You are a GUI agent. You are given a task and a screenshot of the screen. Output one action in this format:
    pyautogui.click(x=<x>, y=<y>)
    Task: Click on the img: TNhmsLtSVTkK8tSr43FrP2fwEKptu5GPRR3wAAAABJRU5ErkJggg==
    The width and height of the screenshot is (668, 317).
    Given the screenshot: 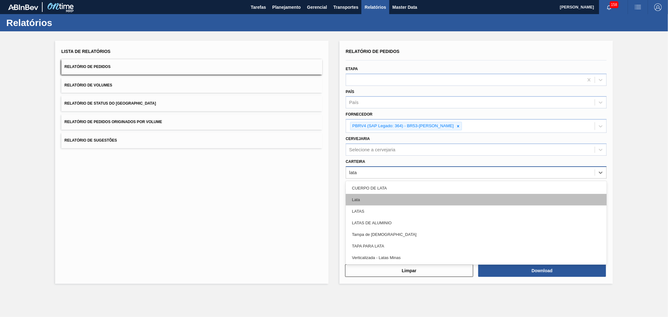 What is the action you would take?
    pyautogui.click(x=23, y=7)
    